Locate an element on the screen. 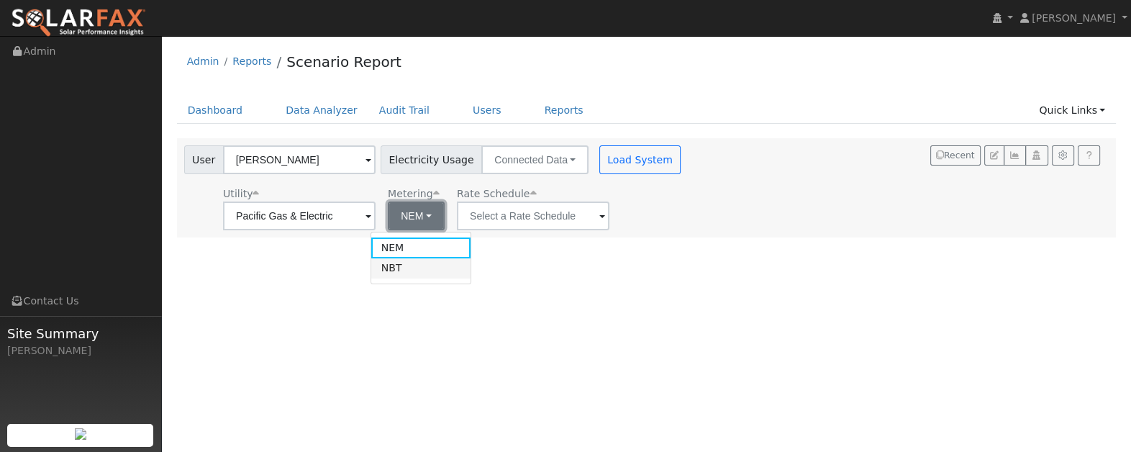 The width and height of the screenshot is (1131, 452). input: Select a Utility is located at coordinates (299, 216).